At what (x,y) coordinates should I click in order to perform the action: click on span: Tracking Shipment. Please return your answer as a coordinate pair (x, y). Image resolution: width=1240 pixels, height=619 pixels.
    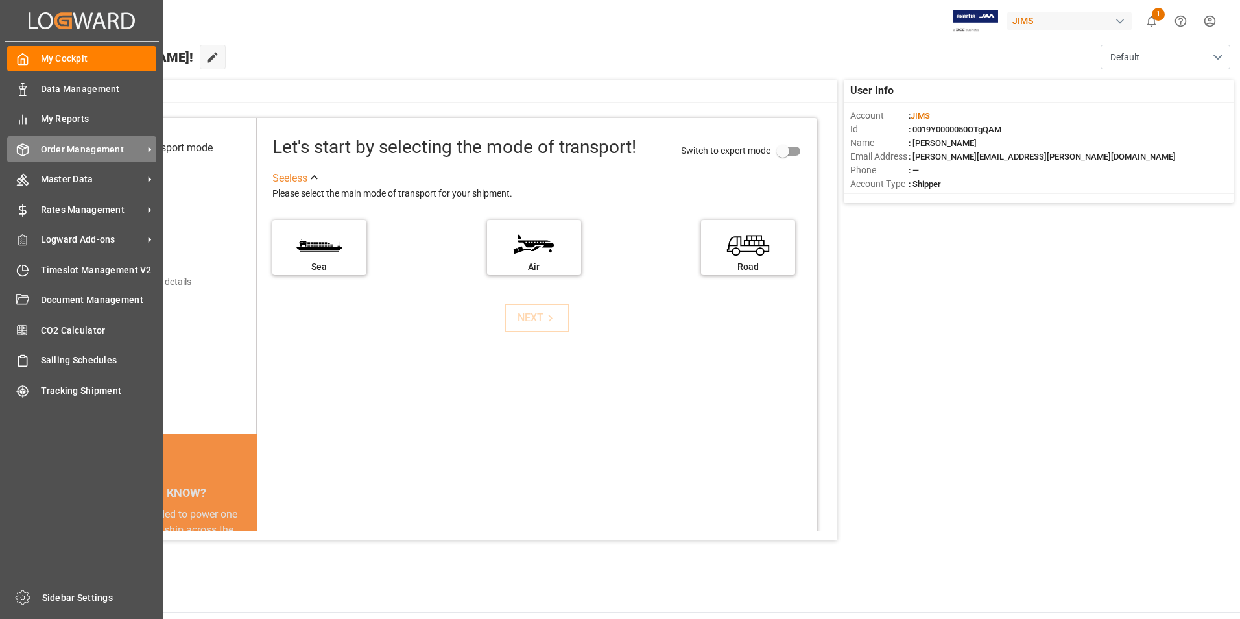
    Looking at the image, I should click on (99, 390).